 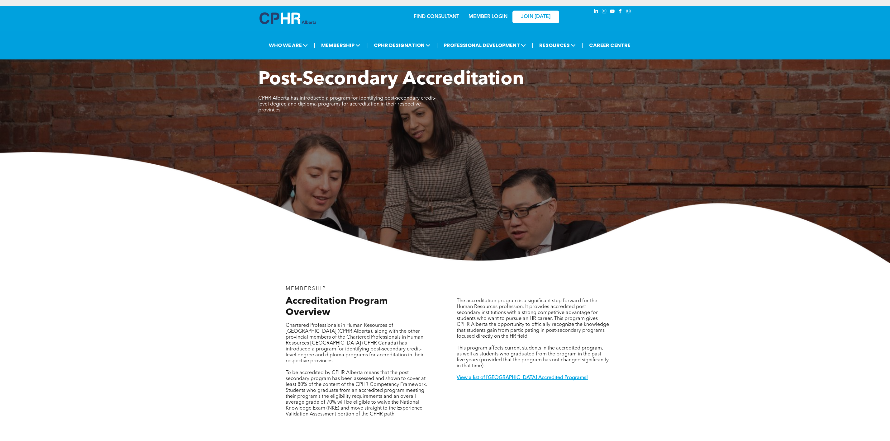 I want to click on a: MEMBER LOGIN, so click(x=488, y=17).